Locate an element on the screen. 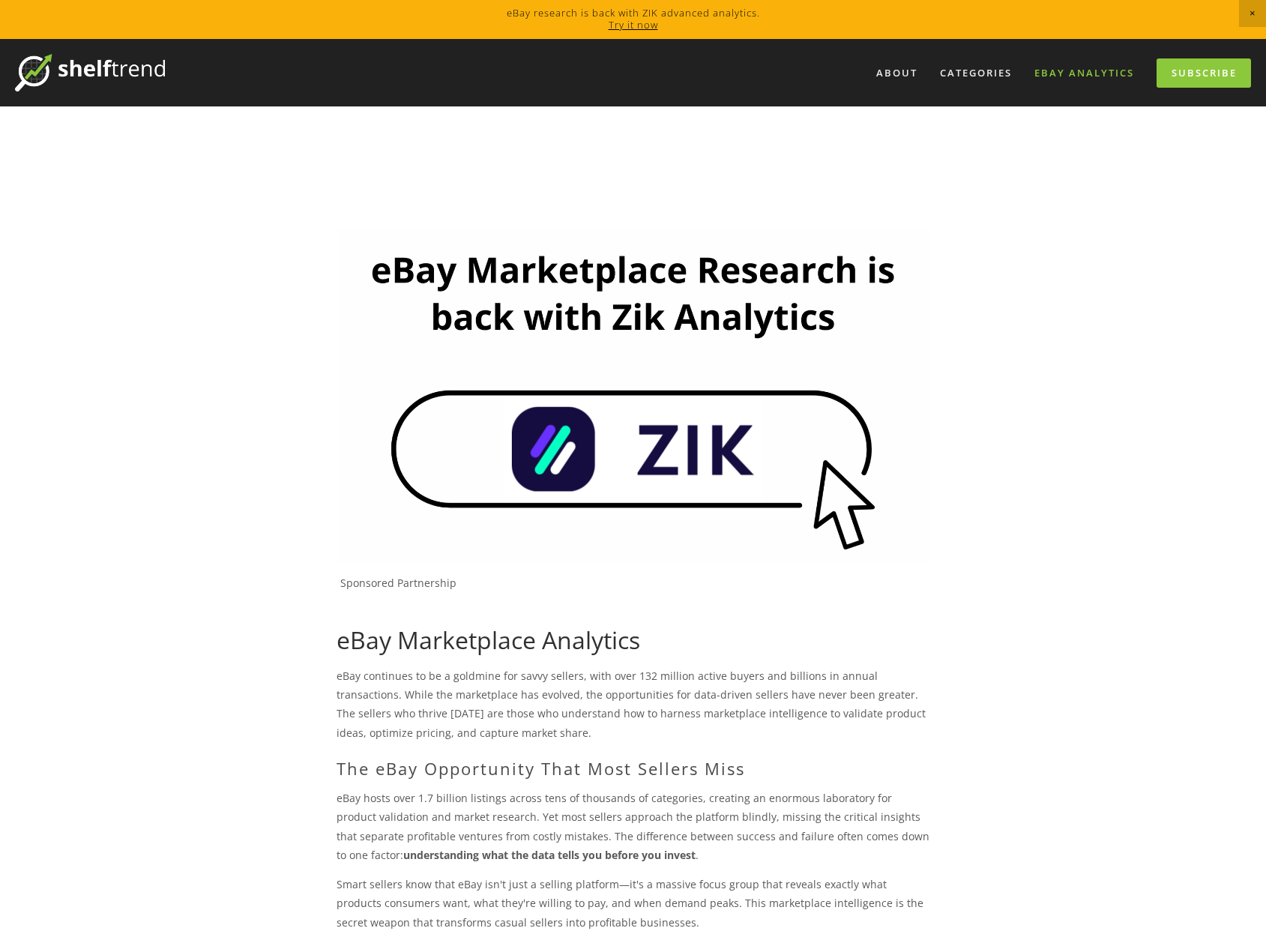 This screenshot has width=1266, height=952. a: About is located at coordinates (897, 73).